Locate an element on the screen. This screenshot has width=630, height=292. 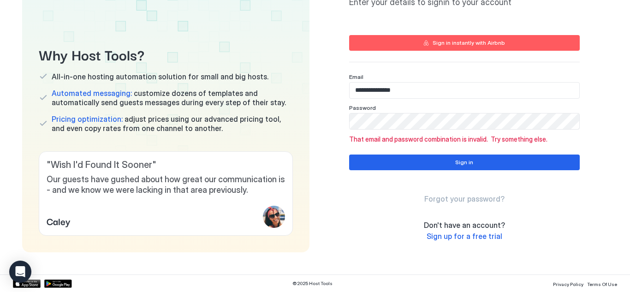
span: That email and password combination is invalid. Try something else. is located at coordinates (465, 139).